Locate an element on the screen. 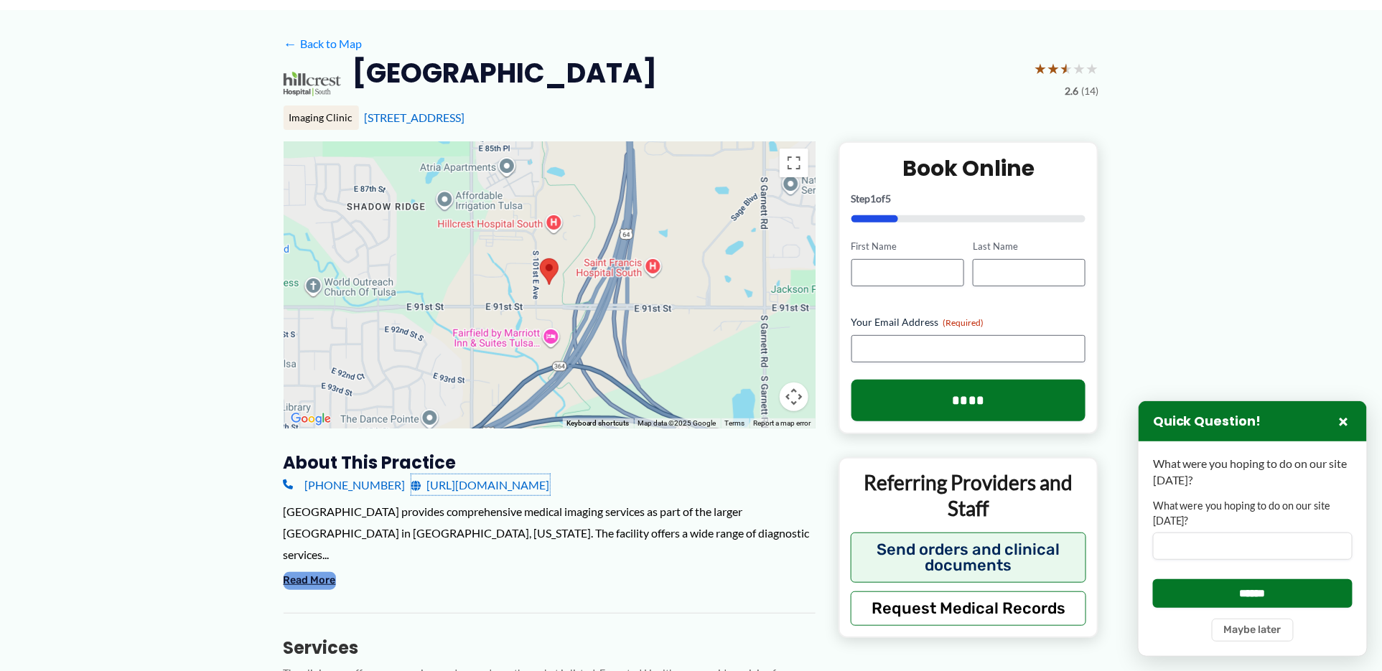 This screenshot has height=671, width=1382. h2: Book Online is located at coordinates (968, 168).